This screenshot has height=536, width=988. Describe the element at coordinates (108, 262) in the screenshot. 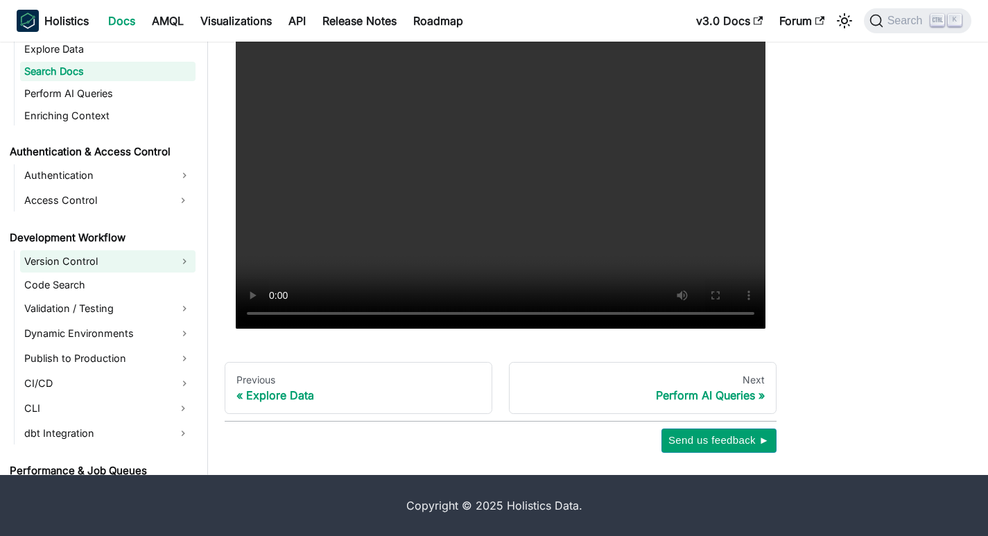

I see `a: Version Control` at that location.